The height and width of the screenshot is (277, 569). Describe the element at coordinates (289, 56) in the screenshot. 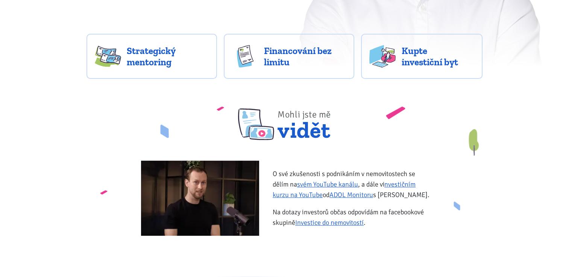

I see `a: Financování bez limitu` at that location.